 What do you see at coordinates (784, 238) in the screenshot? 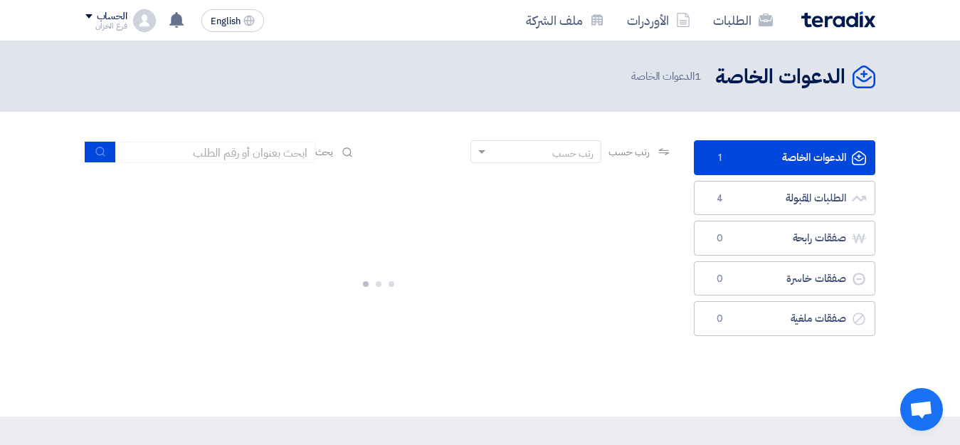
I see `a: صفقات رابحة0` at bounding box center [784, 238].